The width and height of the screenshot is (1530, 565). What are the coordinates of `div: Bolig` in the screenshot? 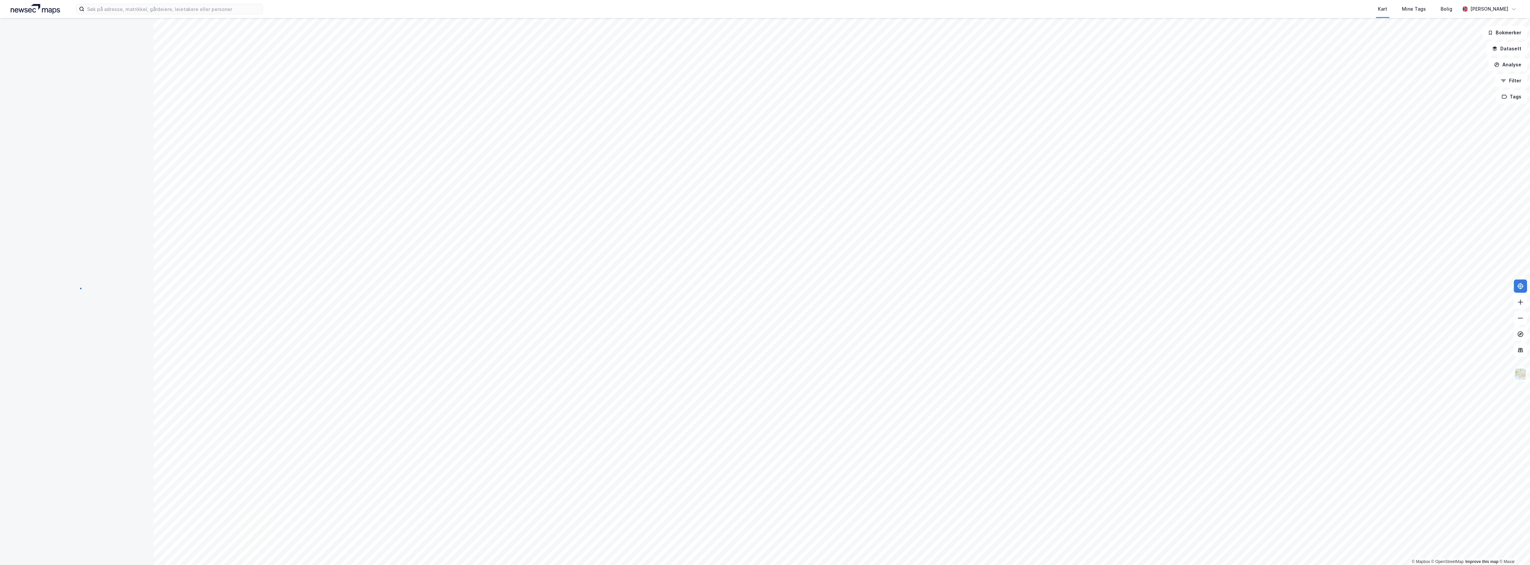 It's located at (1446, 9).